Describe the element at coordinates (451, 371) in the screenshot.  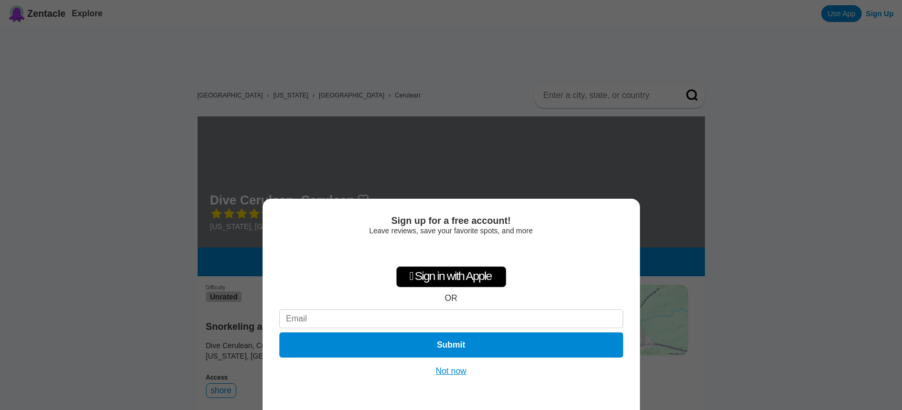
I see `button: Not now` at that location.